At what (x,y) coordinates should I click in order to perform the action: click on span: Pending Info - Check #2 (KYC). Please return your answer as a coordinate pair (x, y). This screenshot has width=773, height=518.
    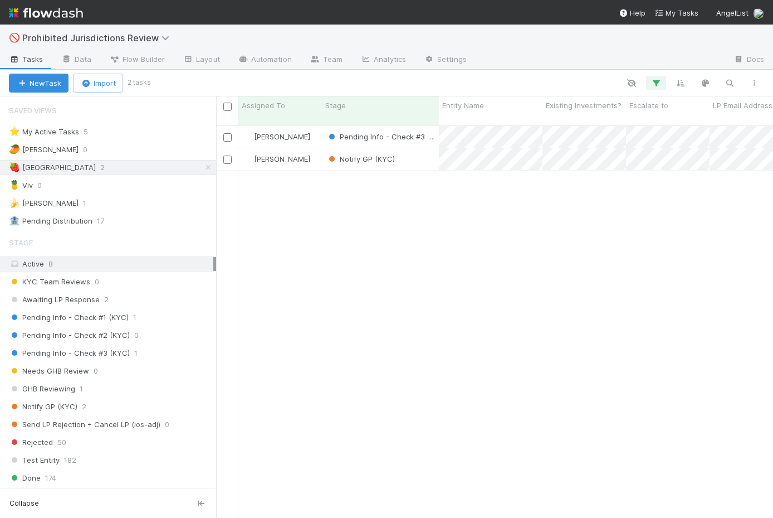
    Looking at the image, I should click on (69, 335).